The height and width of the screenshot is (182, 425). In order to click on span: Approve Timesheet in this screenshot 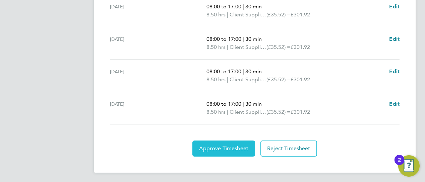, I will do `click(223, 149)`.